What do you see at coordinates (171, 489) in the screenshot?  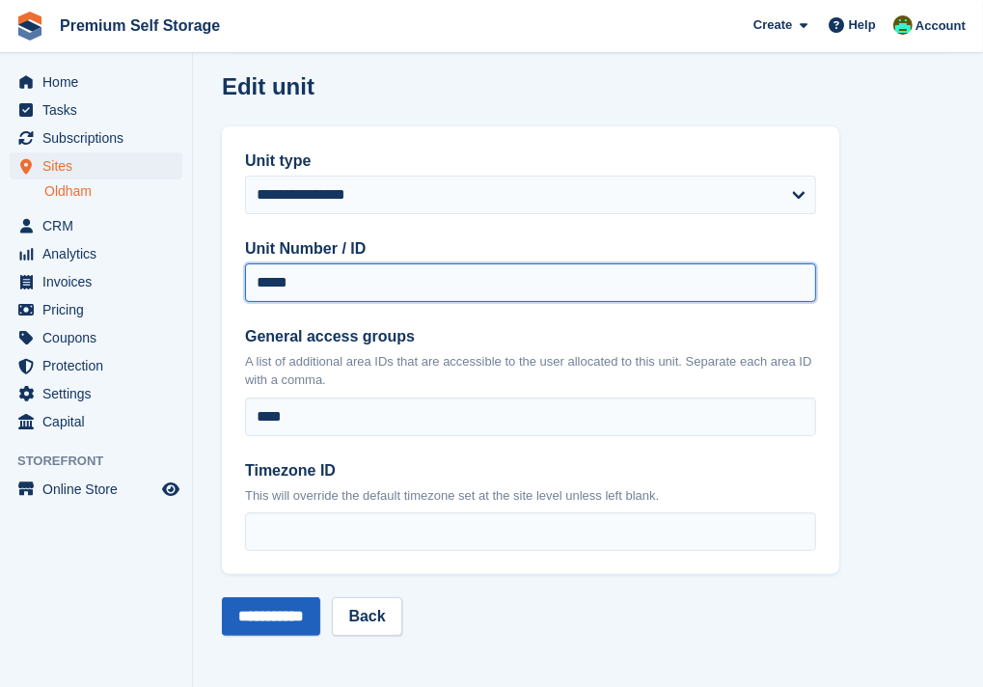 I see `a: Preview store` at bounding box center [171, 489].